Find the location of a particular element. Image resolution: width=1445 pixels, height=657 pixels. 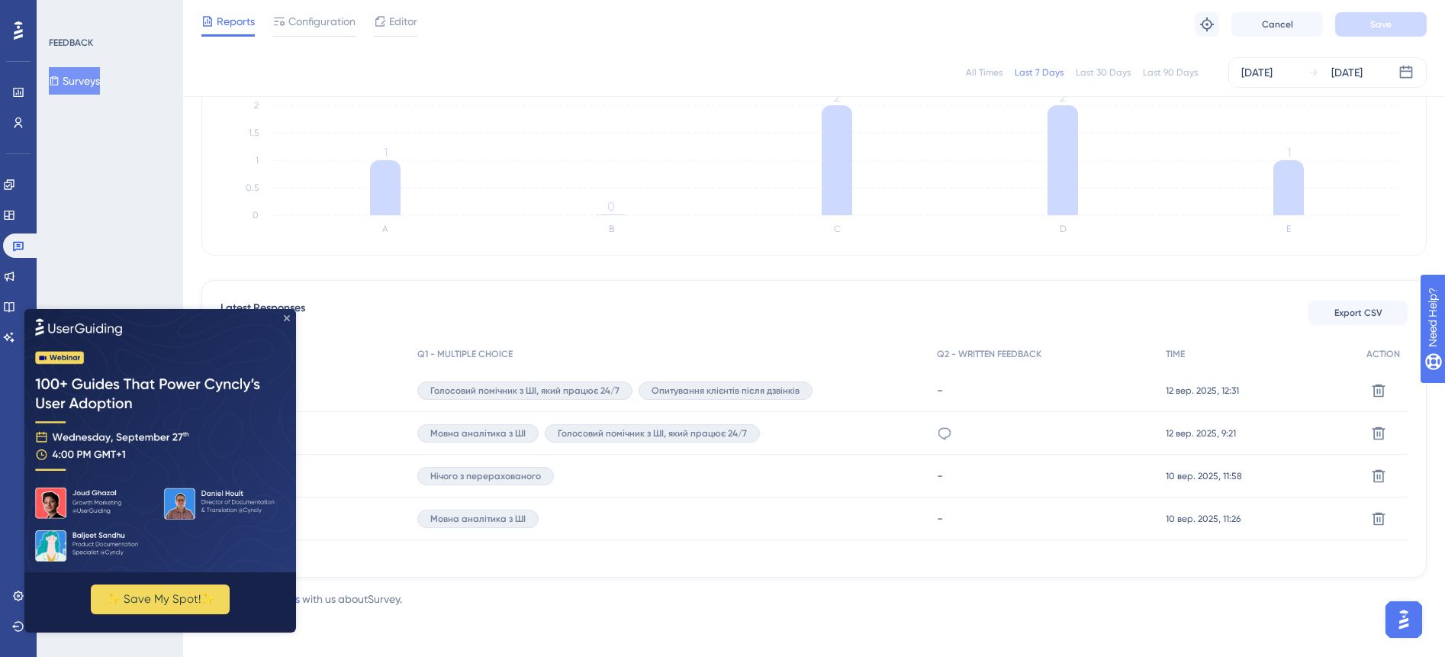

text: E is located at coordinates (1289, 229).